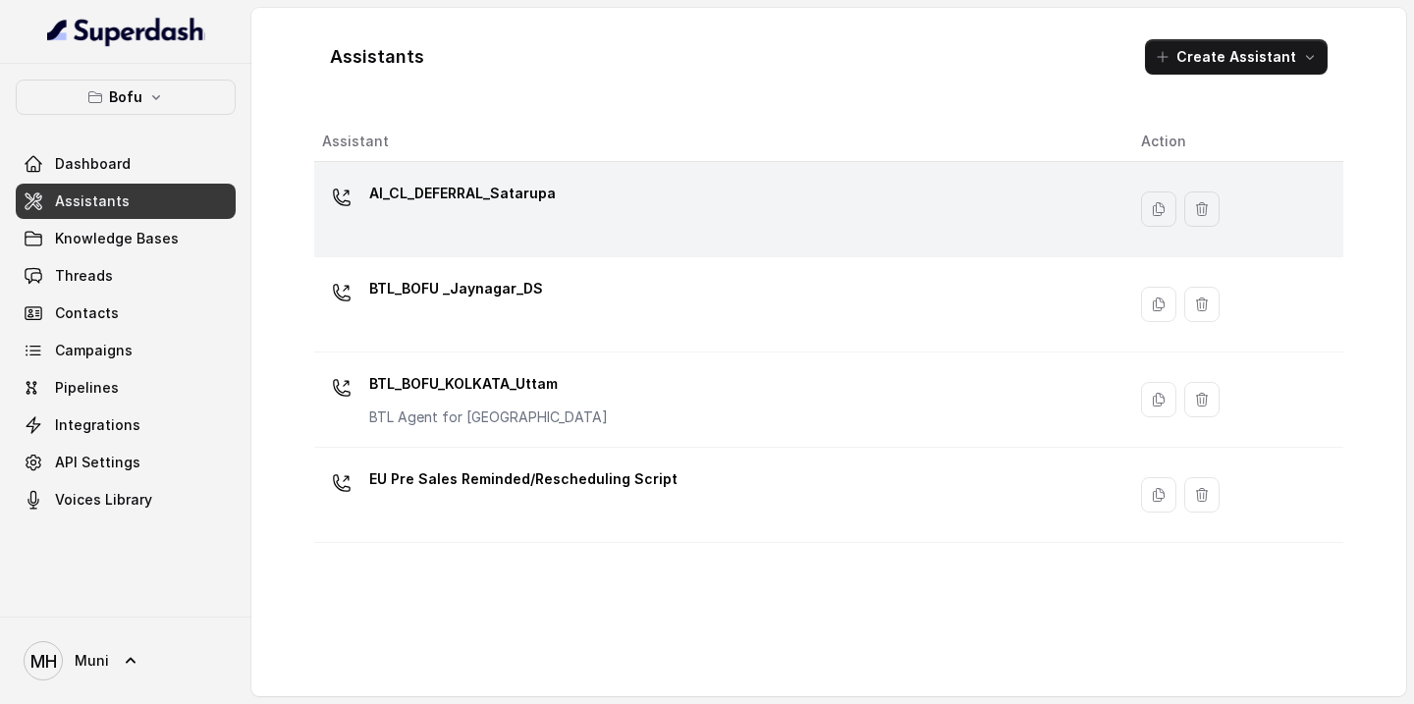  What do you see at coordinates (126, 276) in the screenshot?
I see `a: Threads` at bounding box center [126, 276].